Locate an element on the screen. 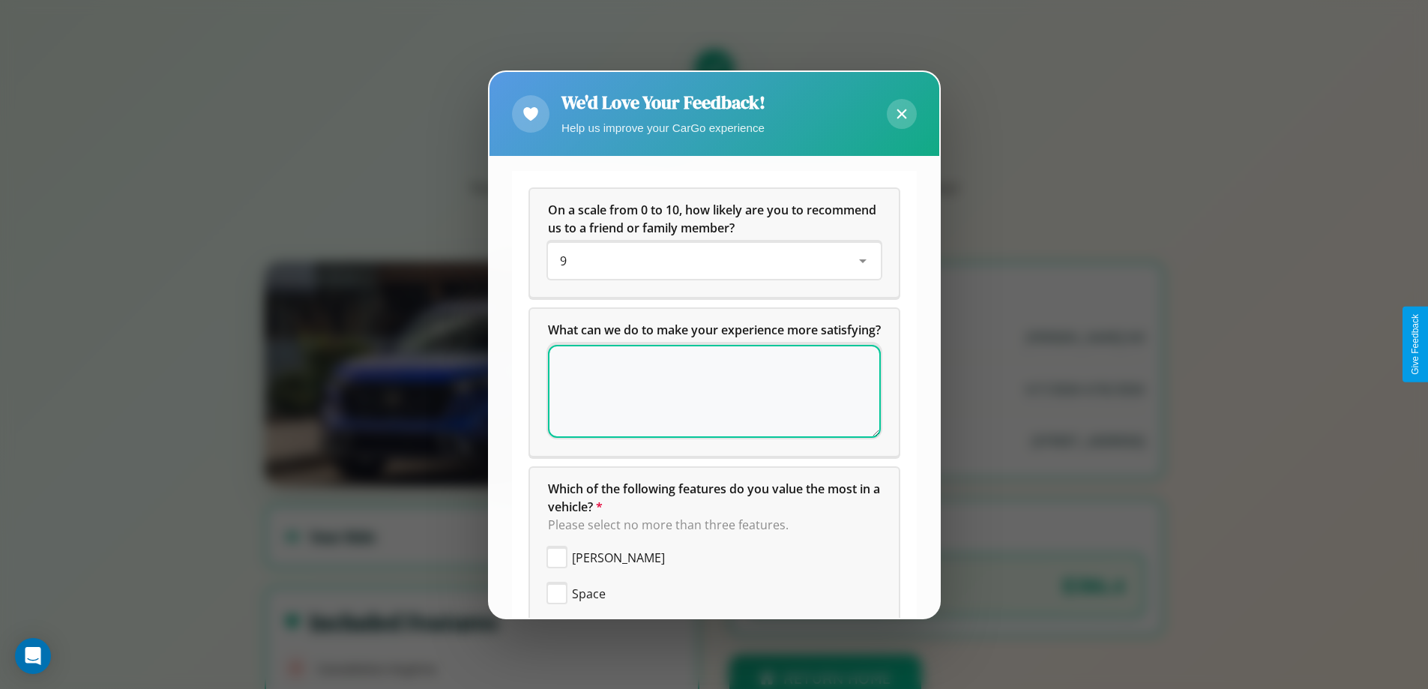  span: Space is located at coordinates (588, 594).